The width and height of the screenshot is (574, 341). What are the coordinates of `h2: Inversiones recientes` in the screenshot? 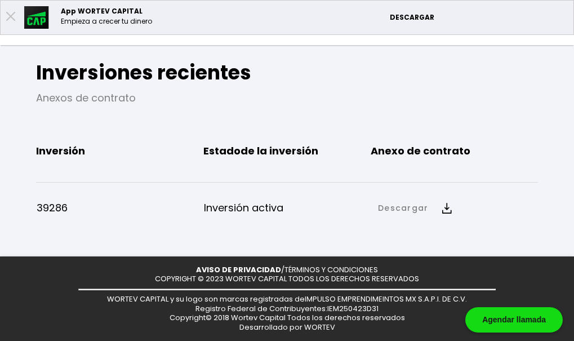 It's located at (287, 73).